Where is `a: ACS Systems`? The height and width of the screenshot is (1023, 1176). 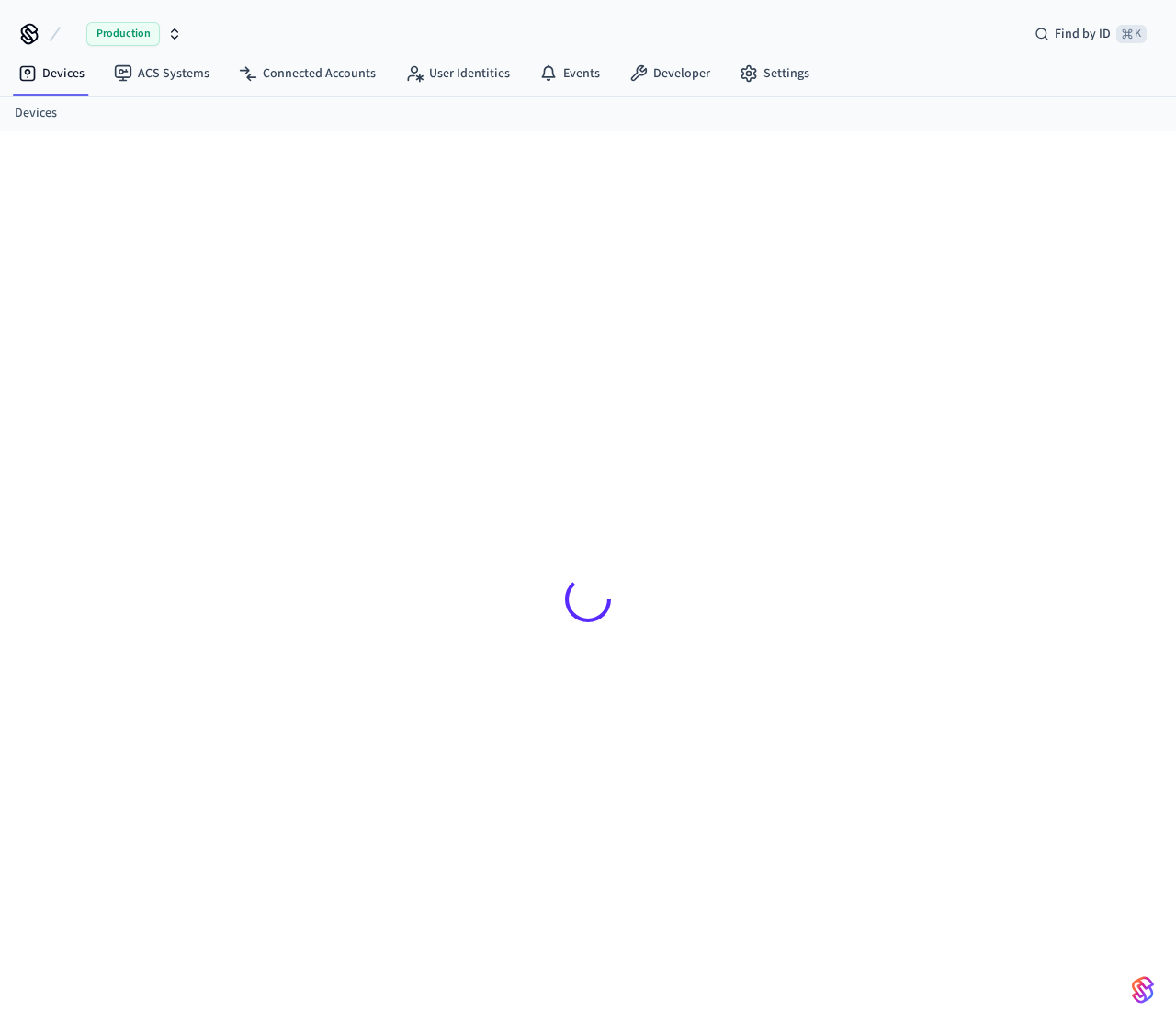 a: ACS Systems is located at coordinates (161, 73).